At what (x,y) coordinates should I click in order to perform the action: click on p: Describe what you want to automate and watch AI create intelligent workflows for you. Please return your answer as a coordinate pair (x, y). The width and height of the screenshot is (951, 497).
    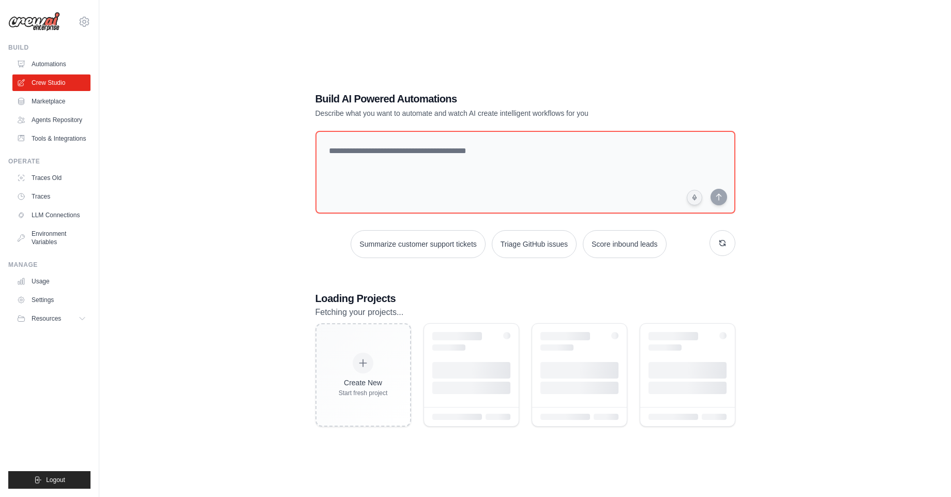
    Looking at the image, I should click on (489, 113).